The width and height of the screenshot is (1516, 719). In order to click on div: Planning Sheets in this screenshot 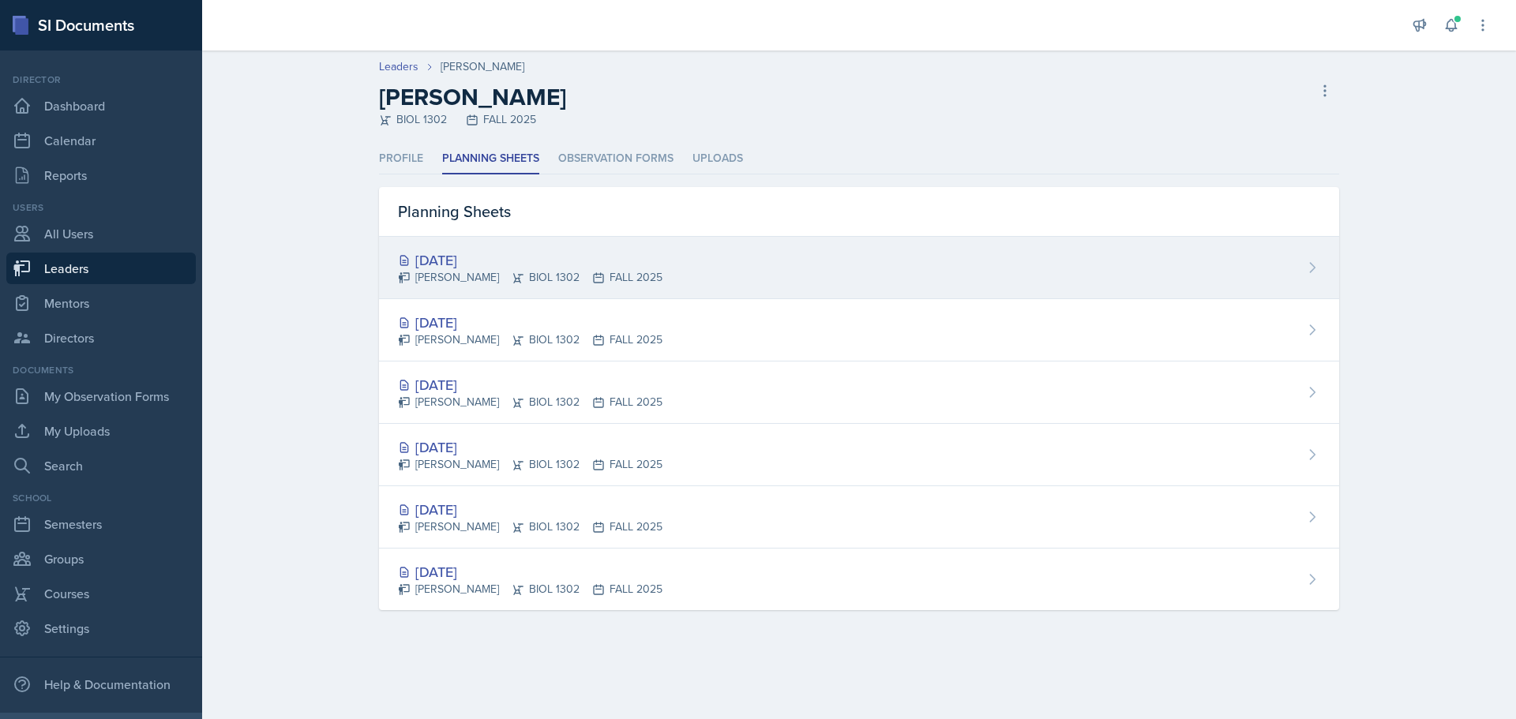, I will do `click(859, 212)`.